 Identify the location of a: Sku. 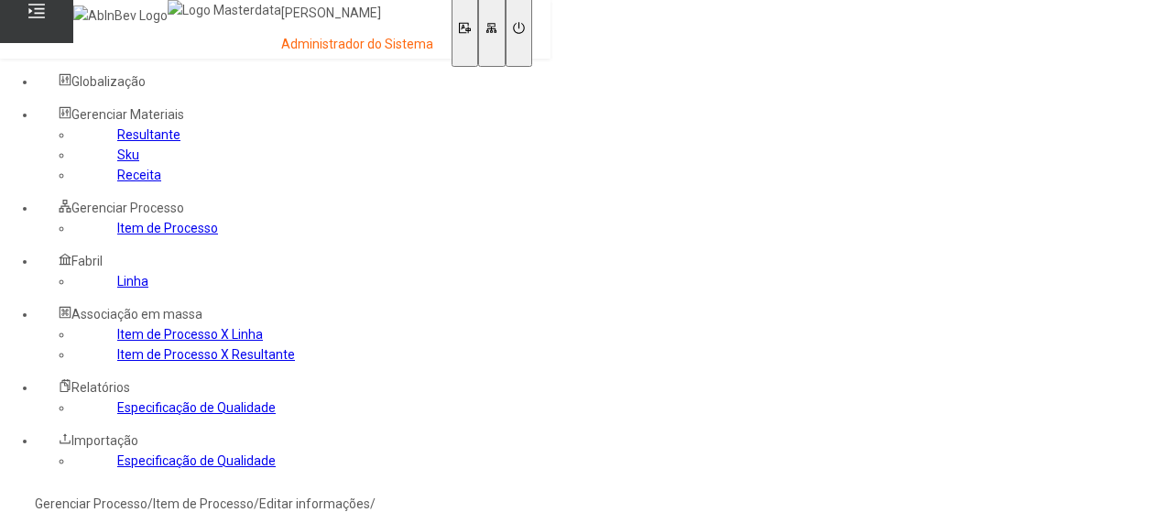
(128, 155).